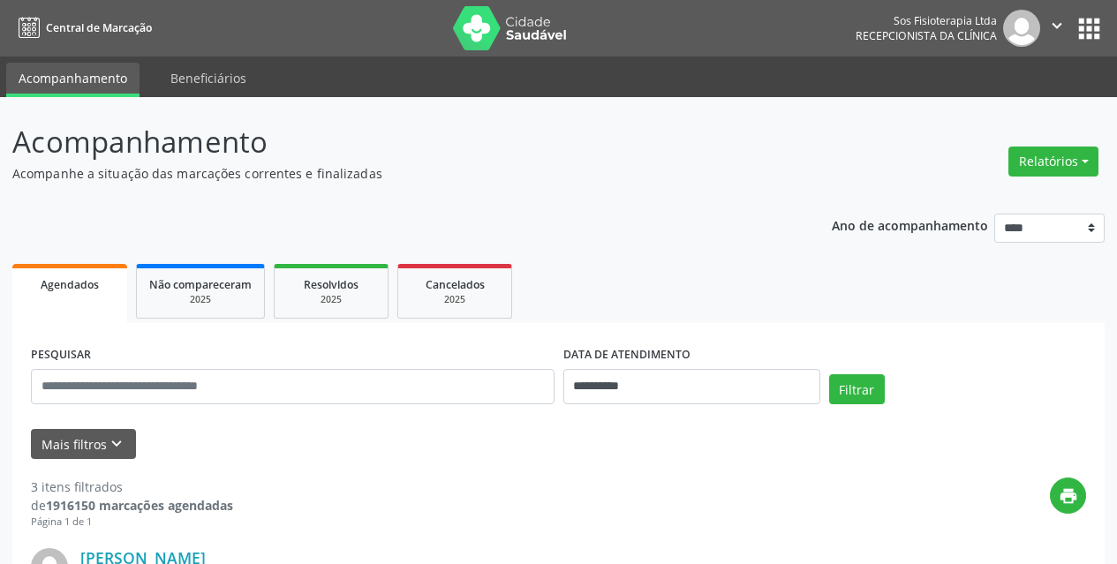 The width and height of the screenshot is (1117, 564). Describe the element at coordinates (1068, 496) in the screenshot. I see `i: print` at that location.